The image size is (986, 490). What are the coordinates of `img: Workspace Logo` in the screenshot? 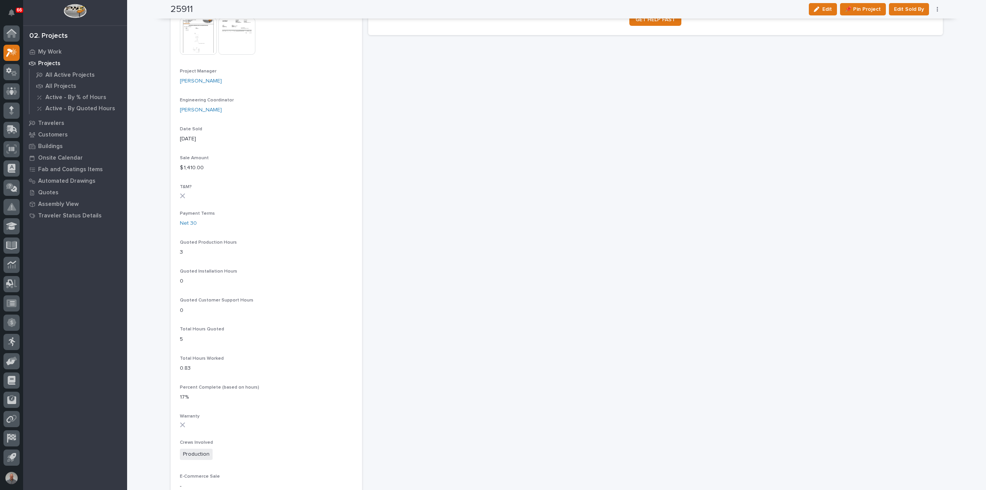 It's located at (75, 11).